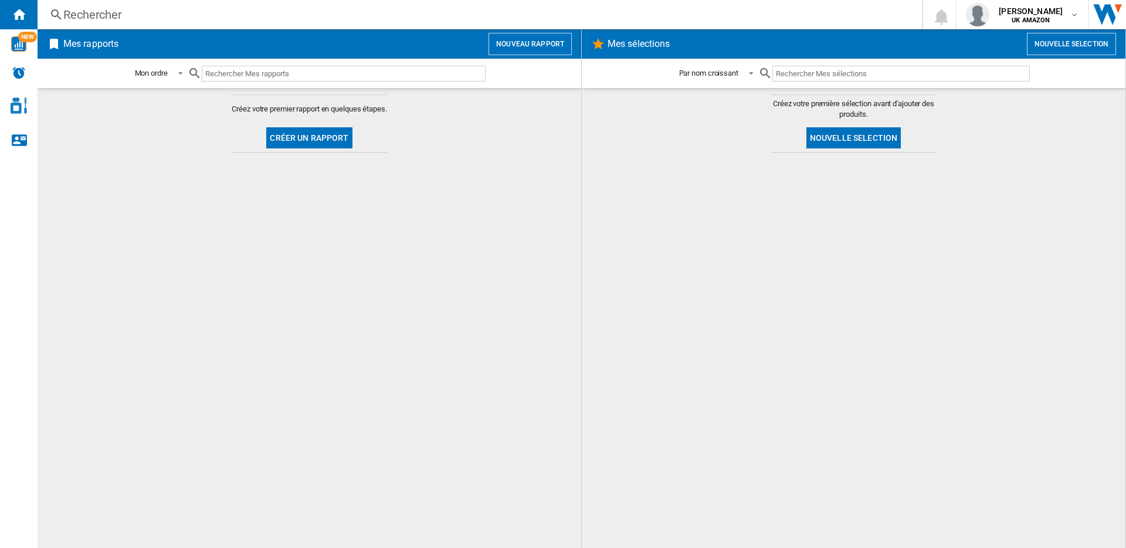  I want to click on b: UK AMAZON, so click(1030, 20).